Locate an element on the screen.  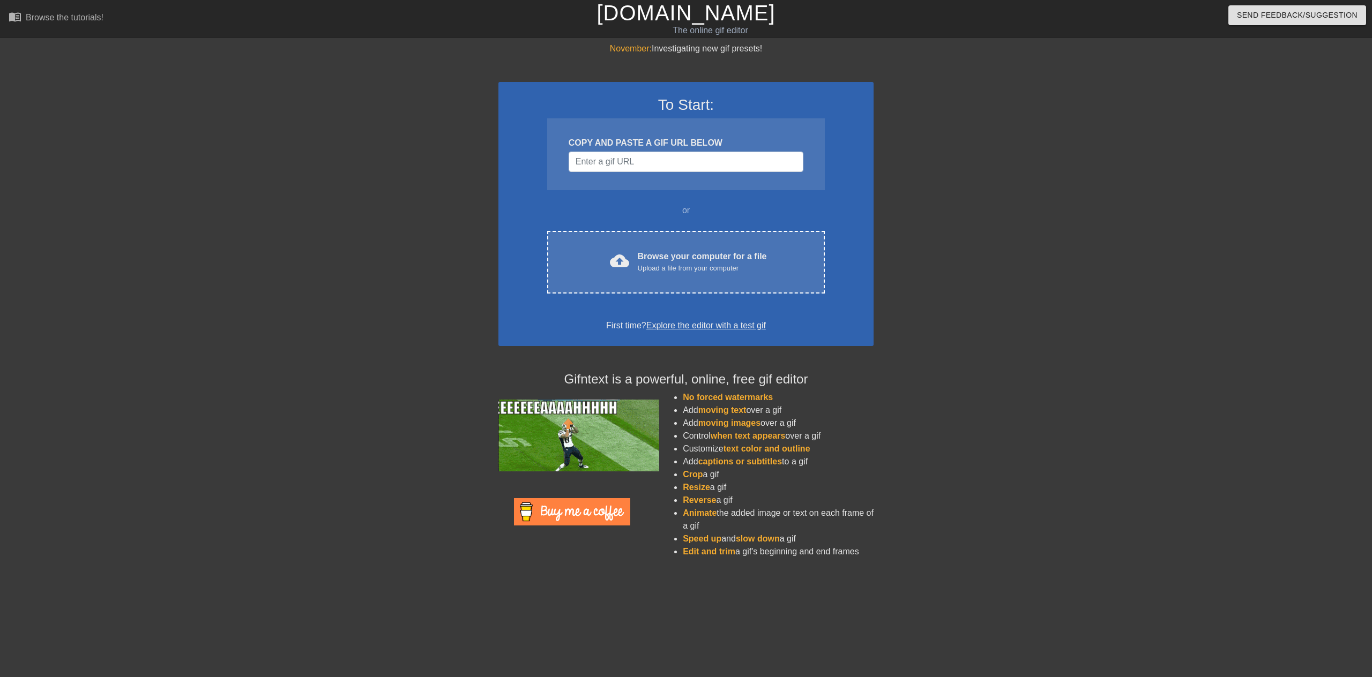
li: Customize is located at coordinates (778, 449).